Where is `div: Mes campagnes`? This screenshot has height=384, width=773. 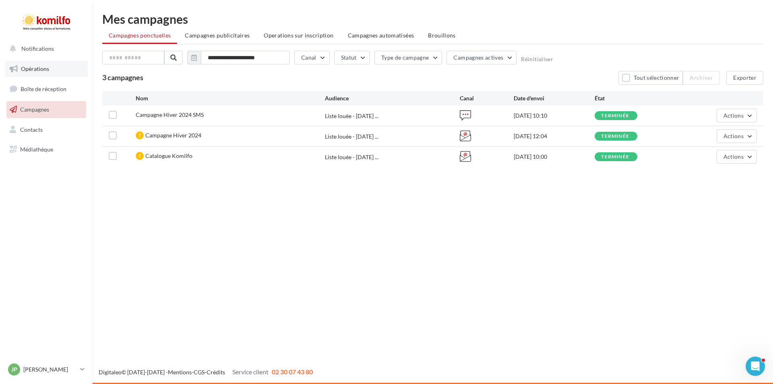 div: Mes campagnes is located at coordinates (433, 19).